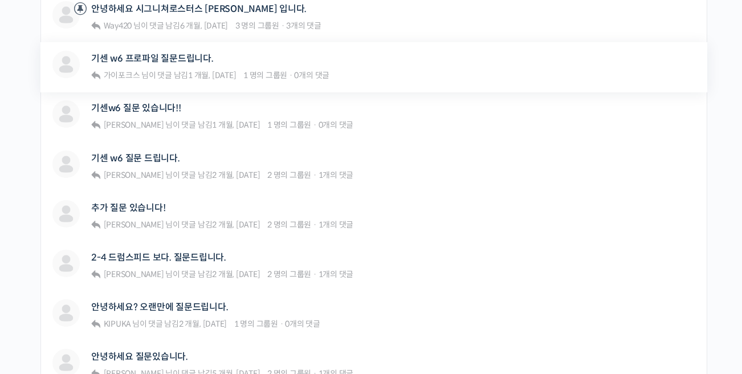  Describe the element at coordinates (136, 108) in the screenshot. I see `a: 기센w6 질문 있습니다!!` at that location.